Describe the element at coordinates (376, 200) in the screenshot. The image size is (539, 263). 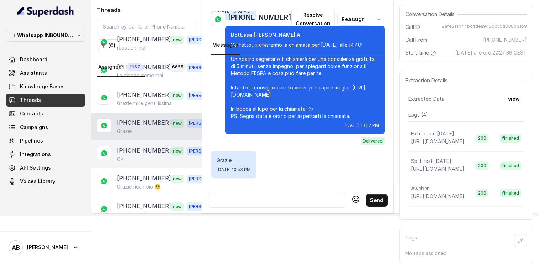
I see `button: Send` at that location.